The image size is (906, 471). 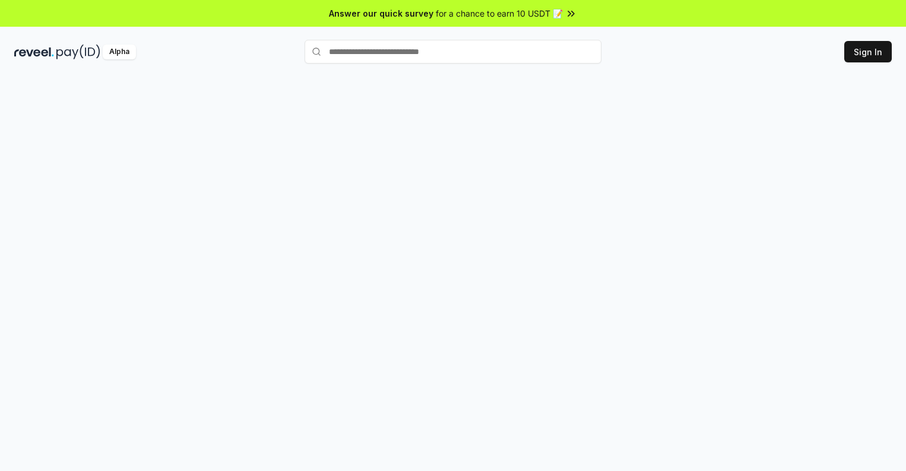 I want to click on span: Answer our quick survey, so click(x=381, y=13).